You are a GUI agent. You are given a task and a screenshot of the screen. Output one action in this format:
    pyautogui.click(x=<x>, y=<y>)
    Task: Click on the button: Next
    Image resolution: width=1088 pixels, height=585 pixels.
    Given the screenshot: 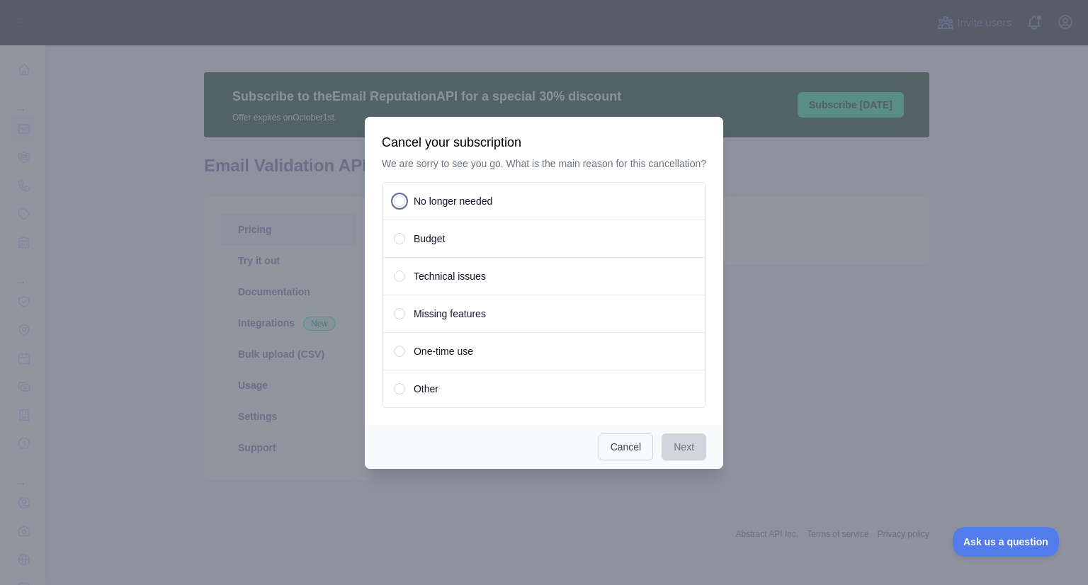 What is the action you would take?
    pyautogui.click(x=683, y=447)
    